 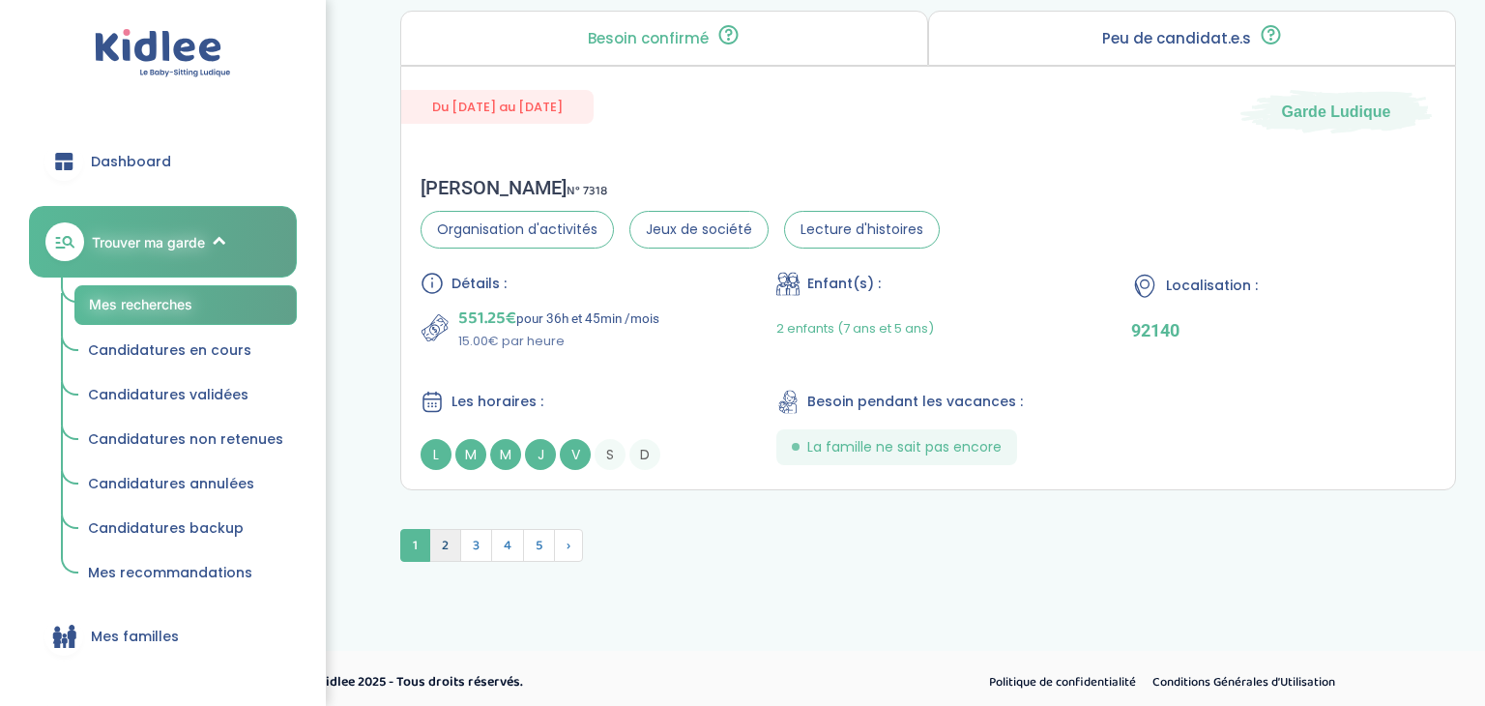 I want to click on span: Candidatures en cours, so click(x=169, y=350).